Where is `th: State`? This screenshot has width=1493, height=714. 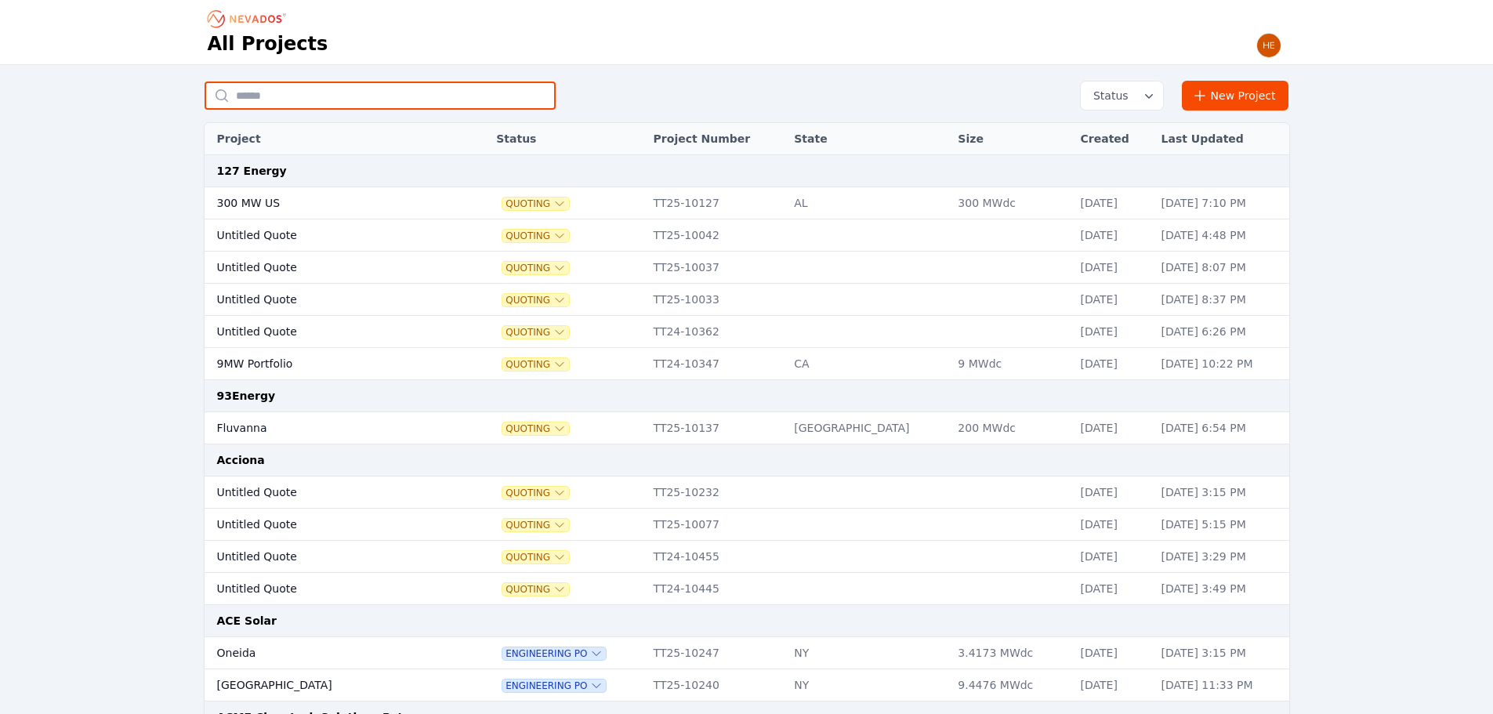
th: State is located at coordinates (868, 139).